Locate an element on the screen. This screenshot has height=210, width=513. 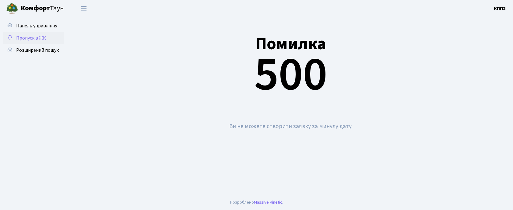
span: Пропуск в ЖК is located at coordinates (31, 38).